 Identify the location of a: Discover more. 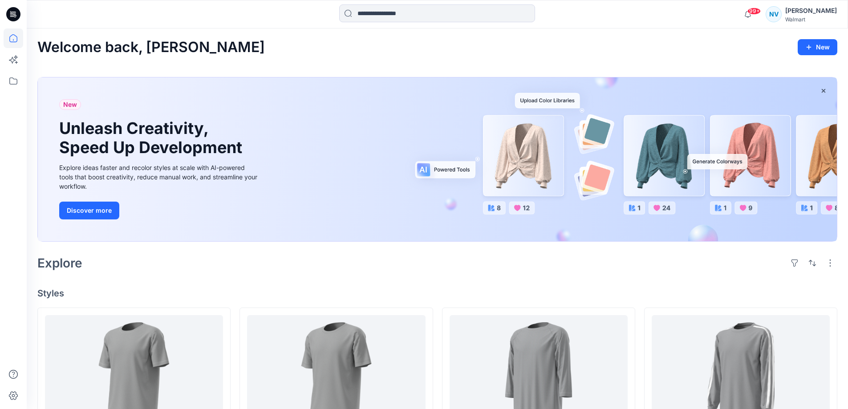
(159, 211).